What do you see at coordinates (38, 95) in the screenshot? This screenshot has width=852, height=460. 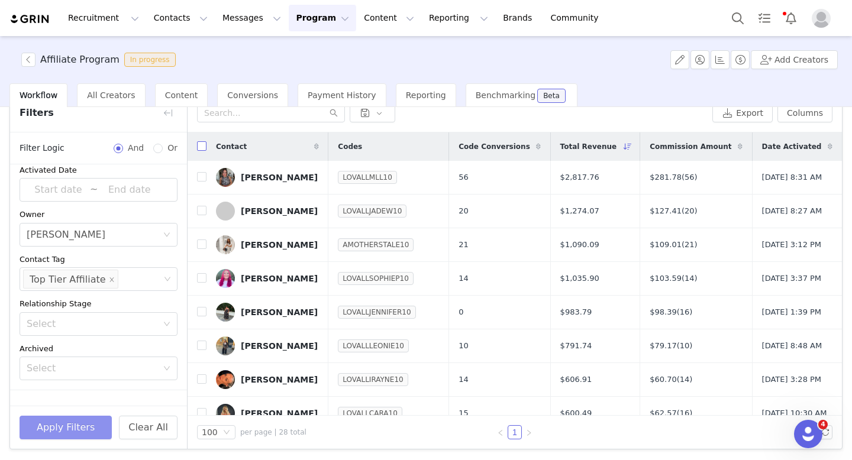 I see `span: Workflow` at bounding box center [38, 95].